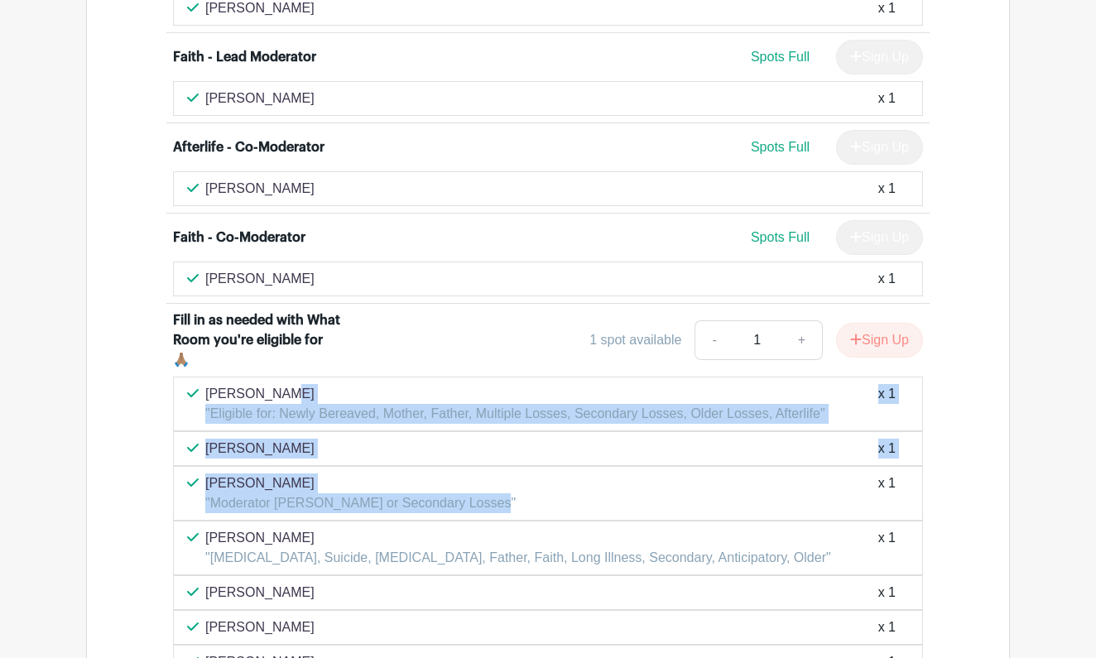  I want to click on div: Fill in as needed with What Room you're eligible for 🙏🏽, so click(257, 340).